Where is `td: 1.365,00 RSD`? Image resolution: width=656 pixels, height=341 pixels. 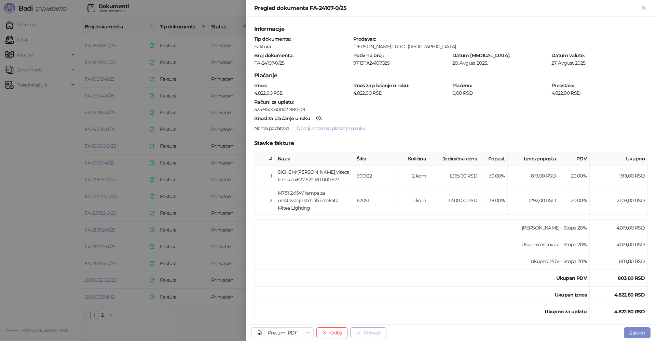
td: 1.365,00 RSD is located at coordinates (455, 176).